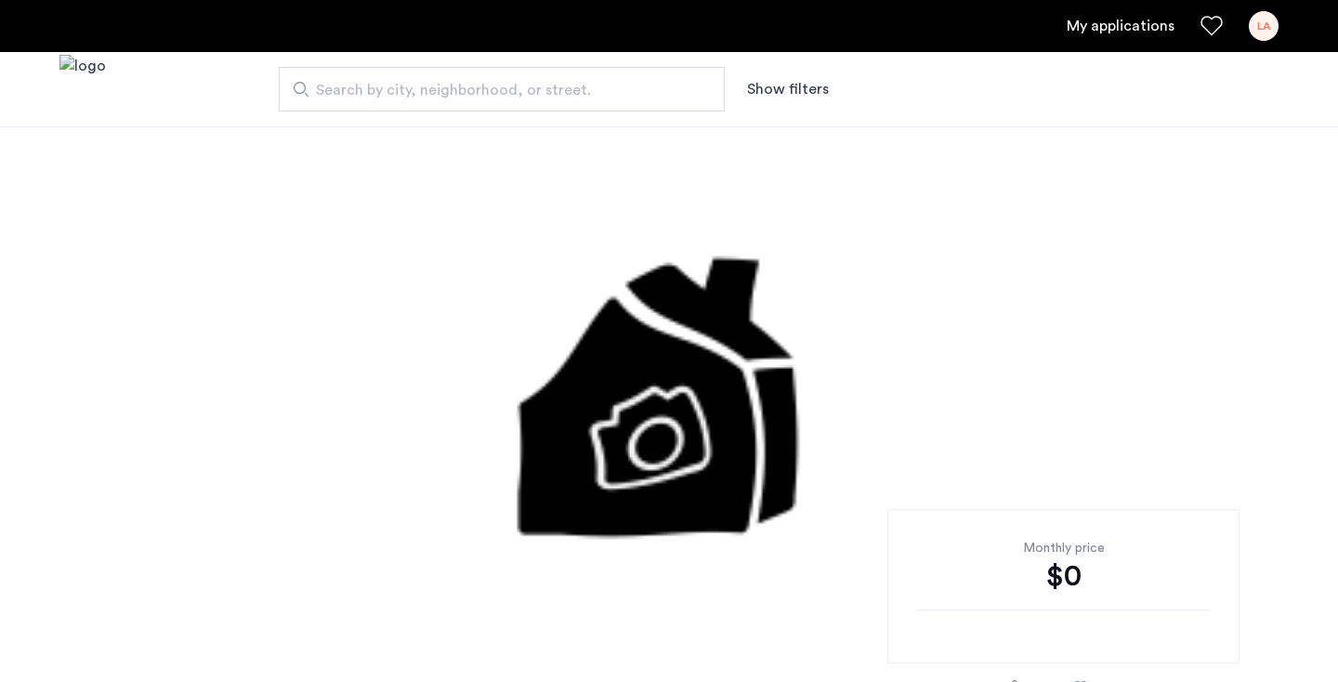  Describe the element at coordinates (1264, 26) in the screenshot. I see `div: LA` at that location.